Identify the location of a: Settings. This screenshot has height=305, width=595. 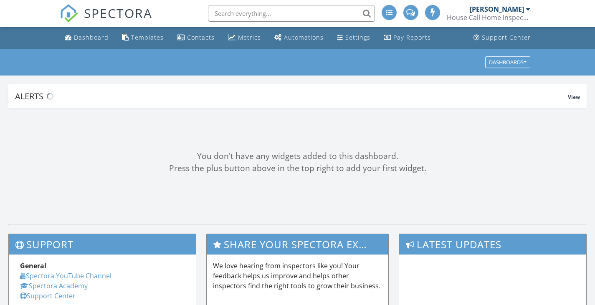
(354, 38).